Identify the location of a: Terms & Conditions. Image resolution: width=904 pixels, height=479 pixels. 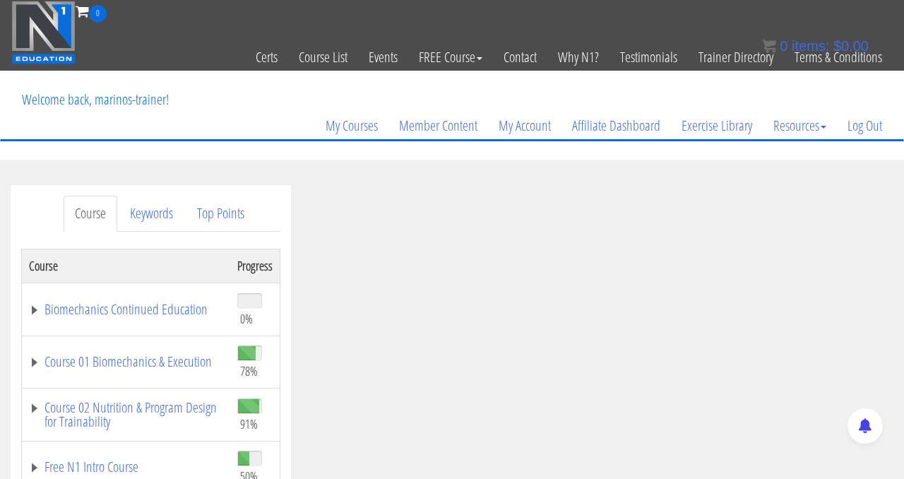
(839, 57).